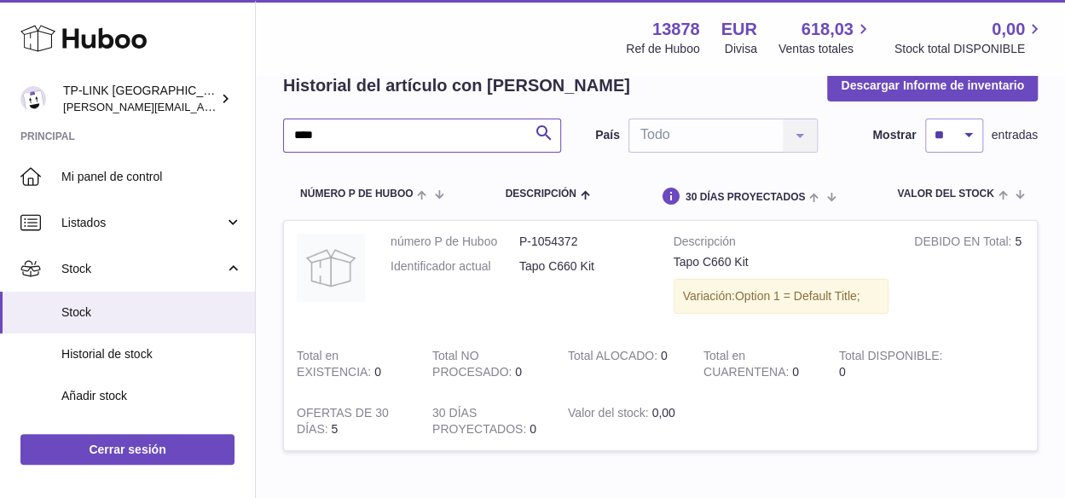 Image resolution: width=1065 pixels, height=498 pixels. What do you see at coordinates (614, 357) in the screenshot?
I see `strong: Total ALOCADO` at bounding box center [614, 357].